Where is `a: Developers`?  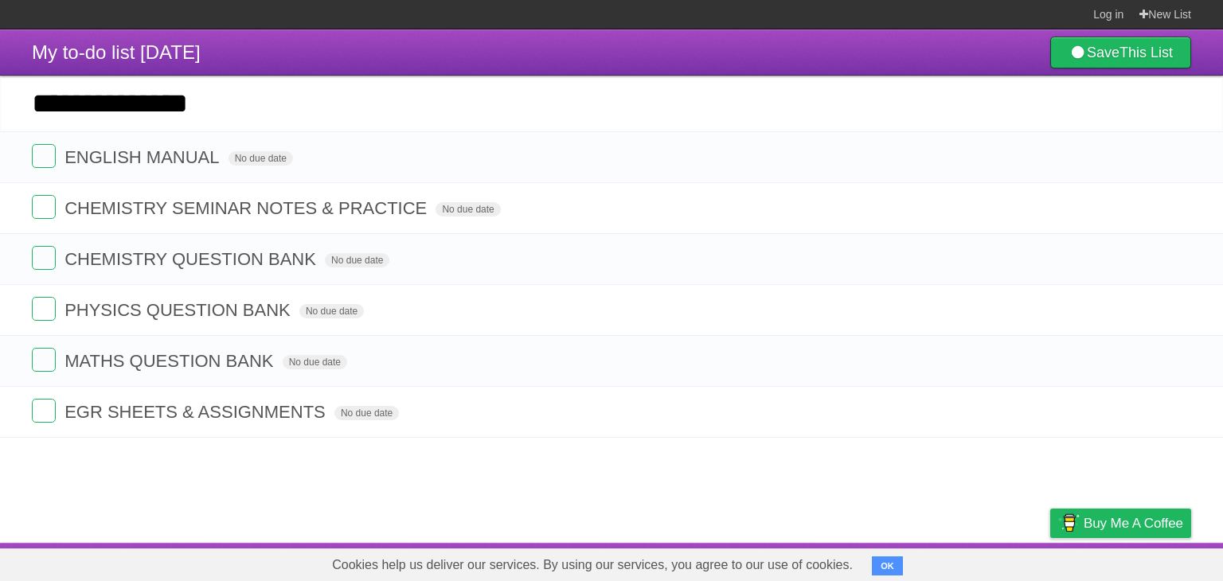
a: Developers is located at coordinates (923, 562).